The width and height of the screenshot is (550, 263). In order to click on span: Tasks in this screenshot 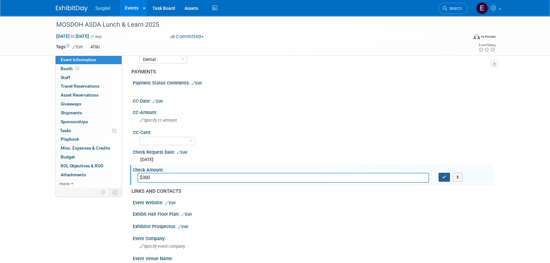, I will do `click(65, 130)`.